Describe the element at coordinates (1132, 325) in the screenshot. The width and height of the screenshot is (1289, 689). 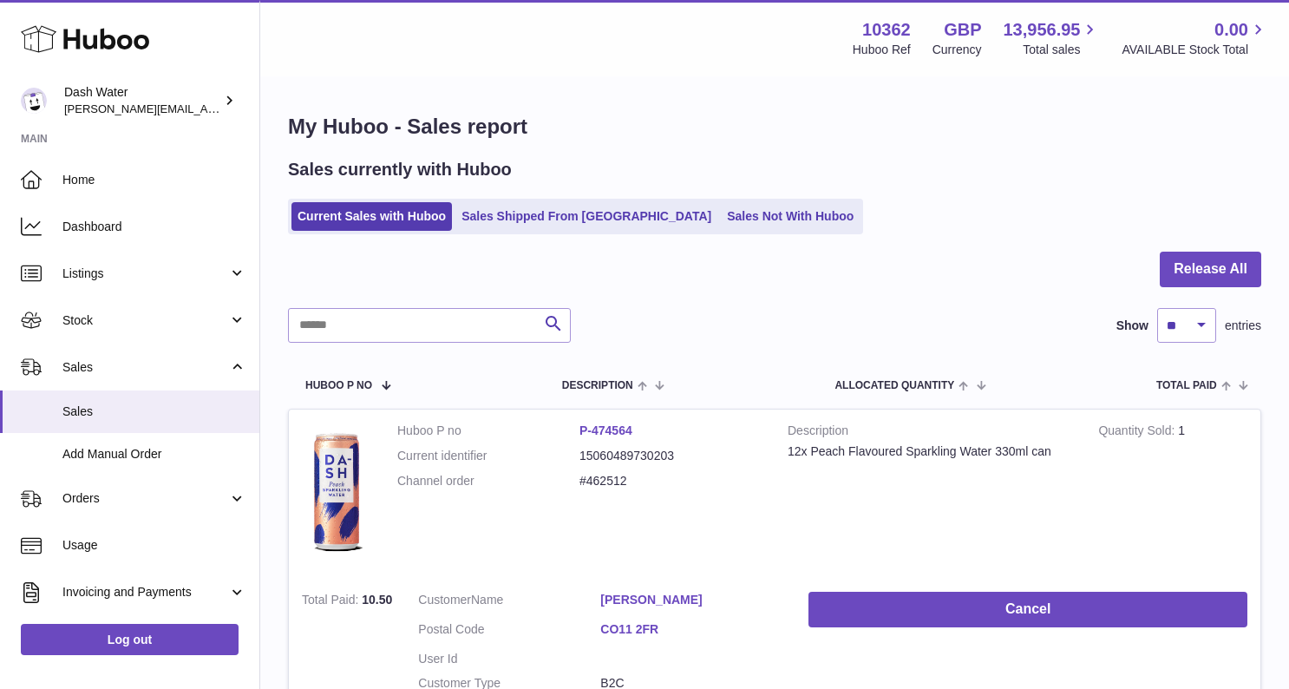
I see `label: Show` at that location.